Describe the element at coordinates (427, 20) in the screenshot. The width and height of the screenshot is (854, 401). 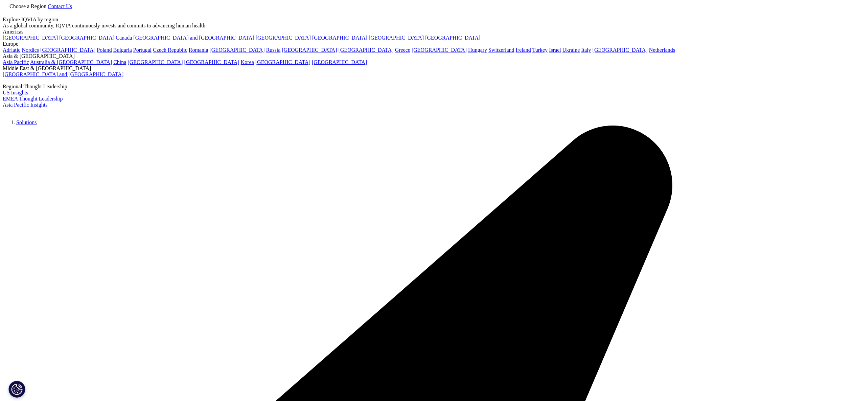
I see `div: Explore IQVIA by region` at that location.